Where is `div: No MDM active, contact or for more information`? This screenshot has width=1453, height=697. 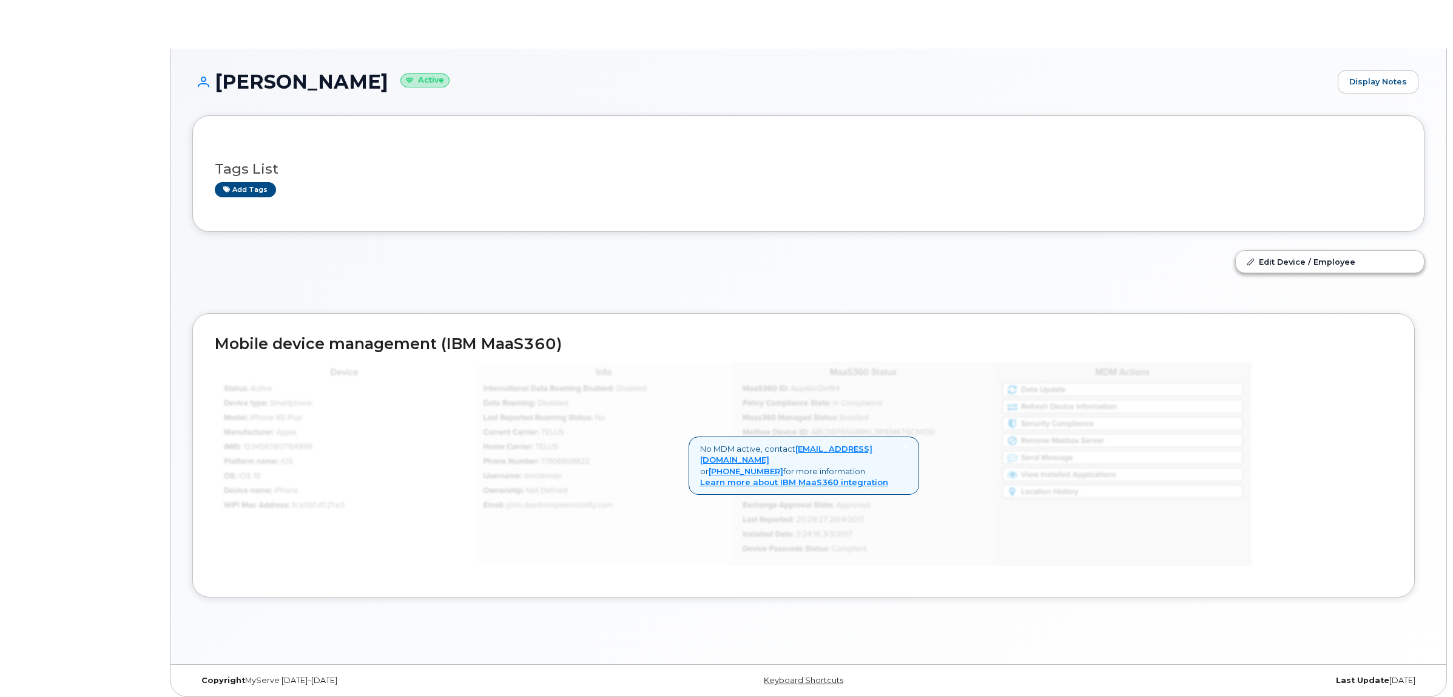
div: No MDM active, contact or for more information is located at coordinates (804, 465).